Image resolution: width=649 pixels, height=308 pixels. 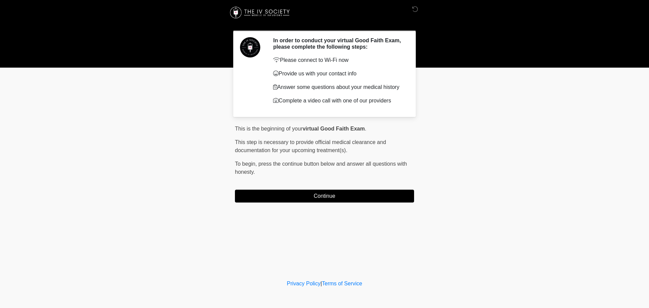 What do you see at coordinates (342, 283) in the screenshot?
I see `a: Terms of Service` at bounding box center [342, 283].